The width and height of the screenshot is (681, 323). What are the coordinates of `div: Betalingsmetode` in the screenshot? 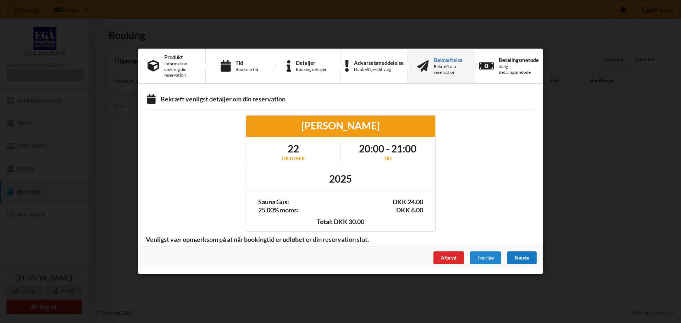 It's located at (519, 60).